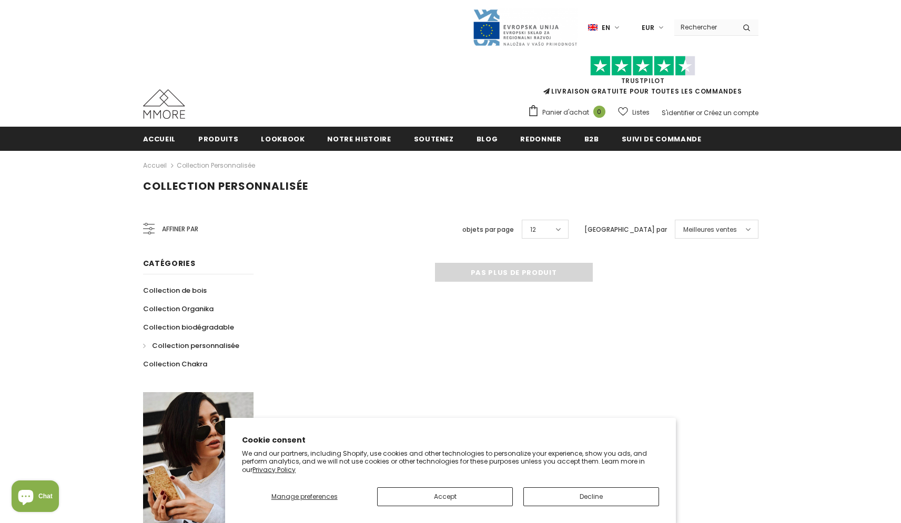 The image size is (901, 523). Describe the element at coordinates (710, 230) in the screenshot. I see `span: Meilleures ventes` at that location.